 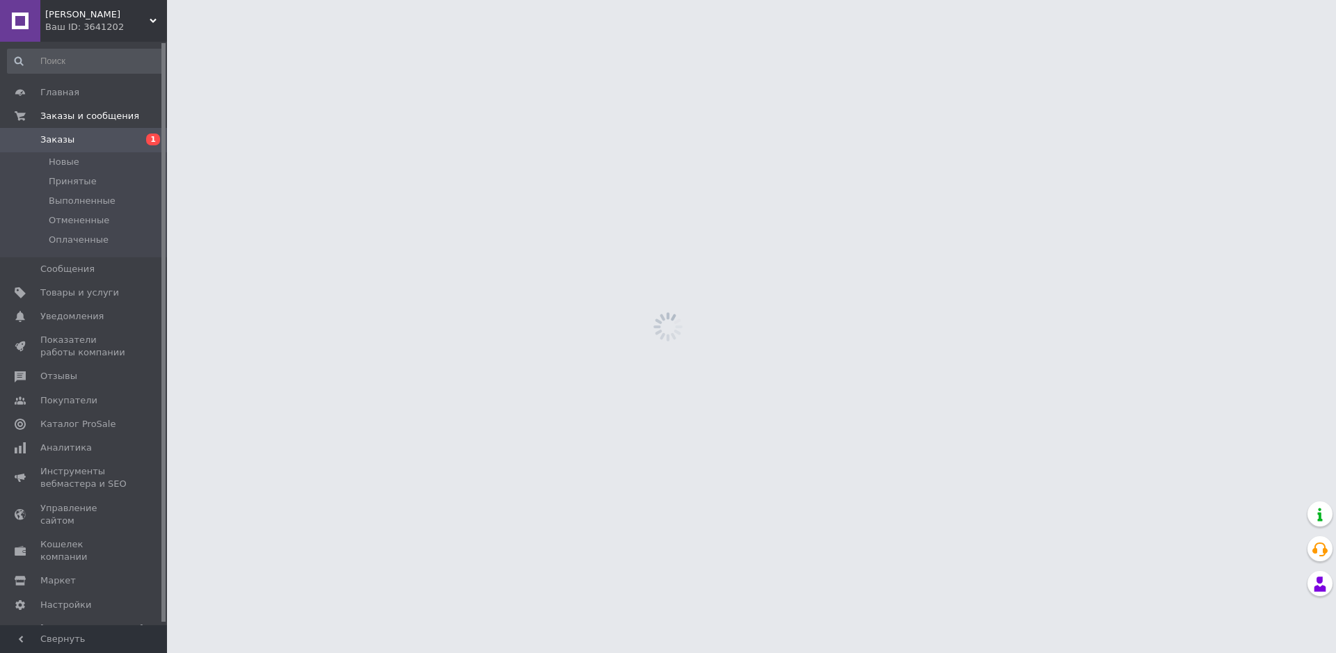 What do you see at coordinates (84, 346) in the screenshot?
I see `span: Показатели работы компании` at bounding box center [84, 346].